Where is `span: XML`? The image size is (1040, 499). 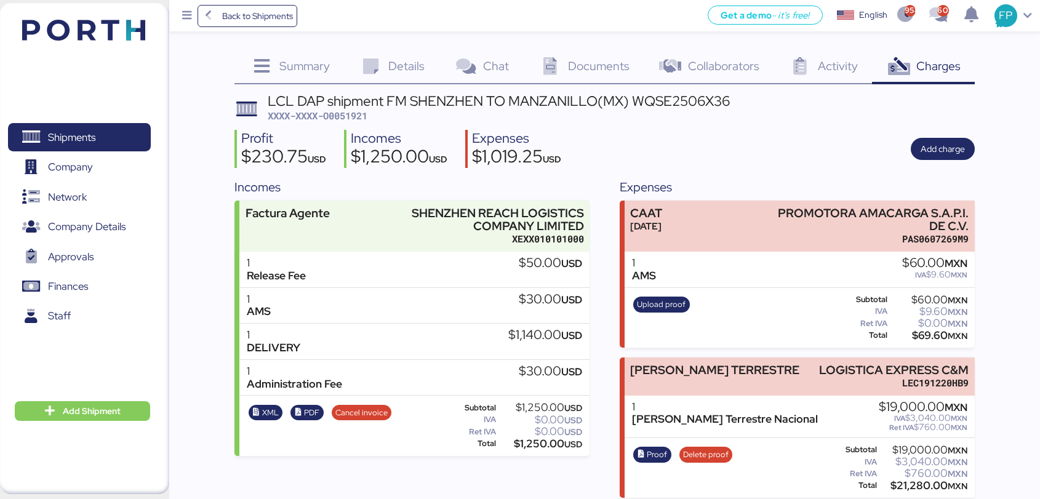
span: XML is located at coordinates (270, 413).